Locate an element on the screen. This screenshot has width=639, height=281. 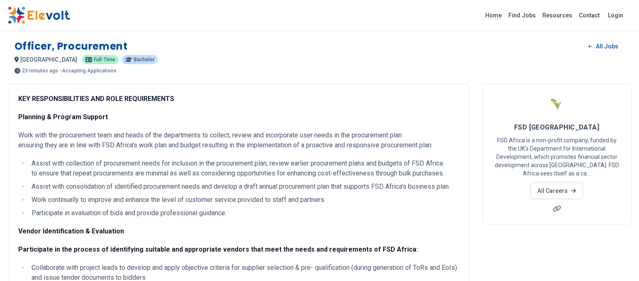
li: Participate in evaluation of bids and provide professional guidance. is located at coordinates (244, 213).